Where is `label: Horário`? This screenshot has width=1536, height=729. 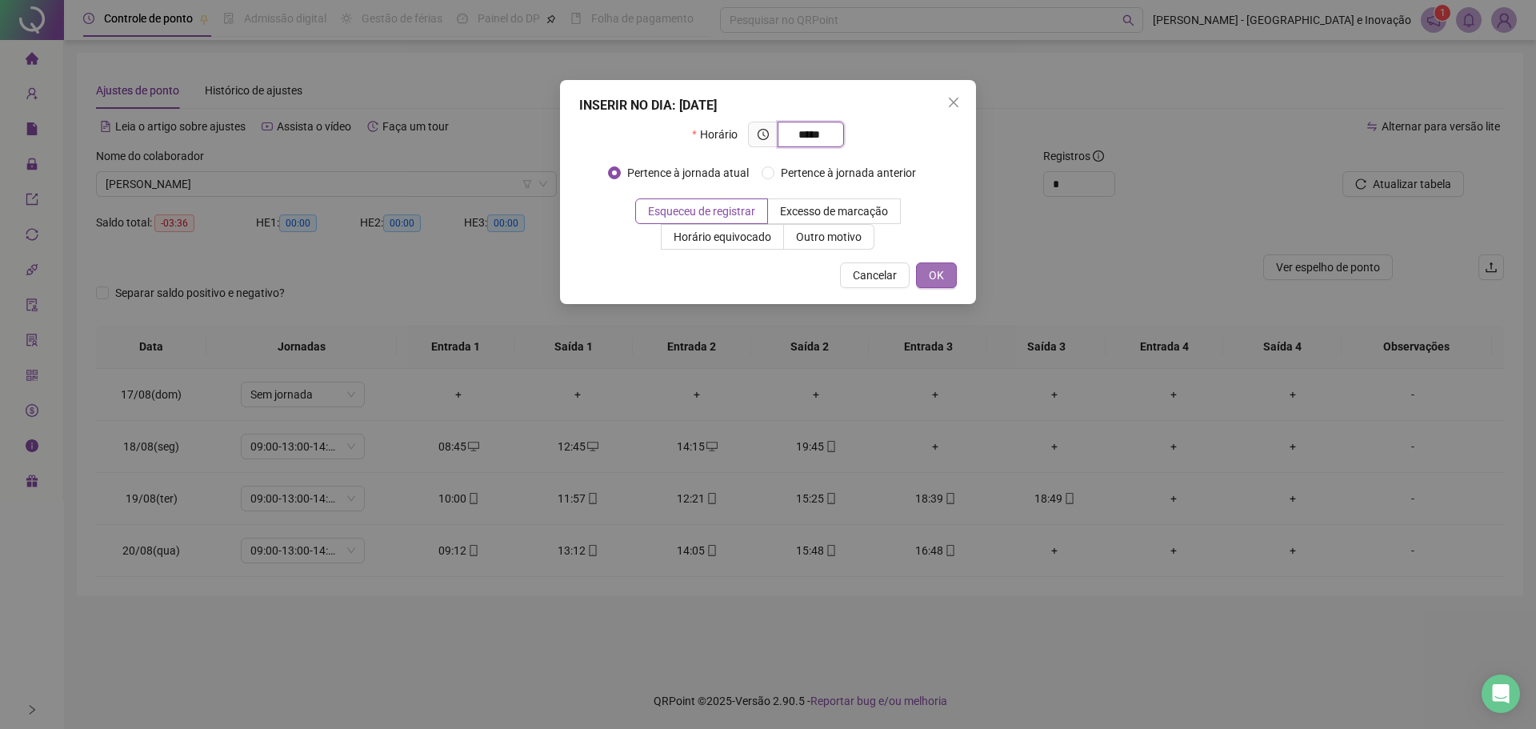
label: Horário is located at coordinates (719, 134).